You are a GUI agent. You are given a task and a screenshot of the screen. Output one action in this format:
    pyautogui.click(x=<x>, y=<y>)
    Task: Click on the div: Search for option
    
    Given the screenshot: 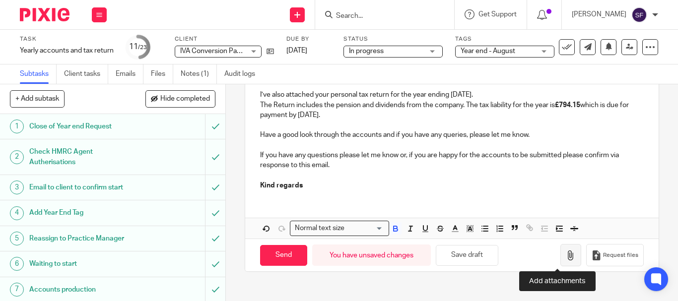 What is the action you would take?
    pyautogui.click(x=340, y=228)
    